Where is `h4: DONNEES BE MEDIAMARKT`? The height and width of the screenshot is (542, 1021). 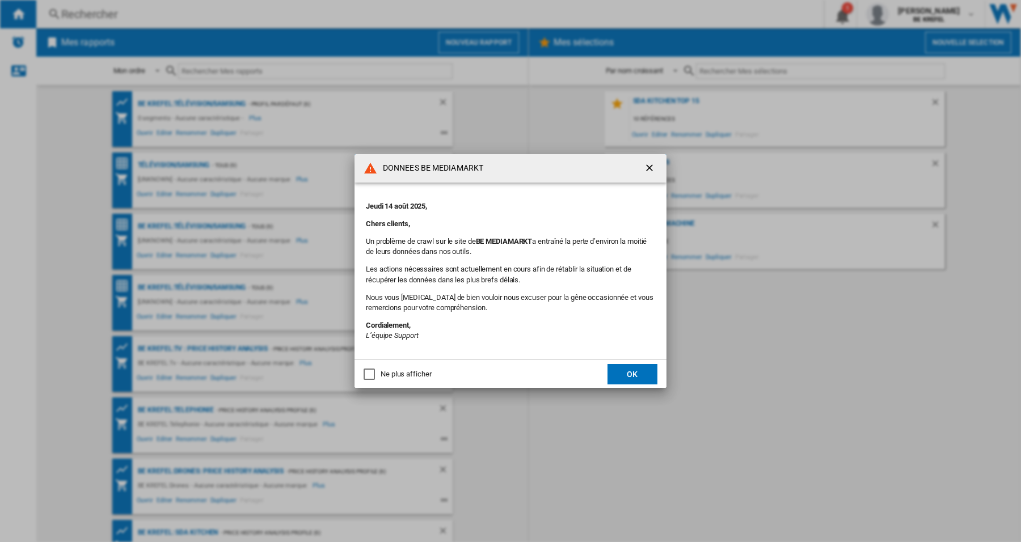
h4: DONNEES BE MEDIAMARKT is located at coordinates (430, 168).